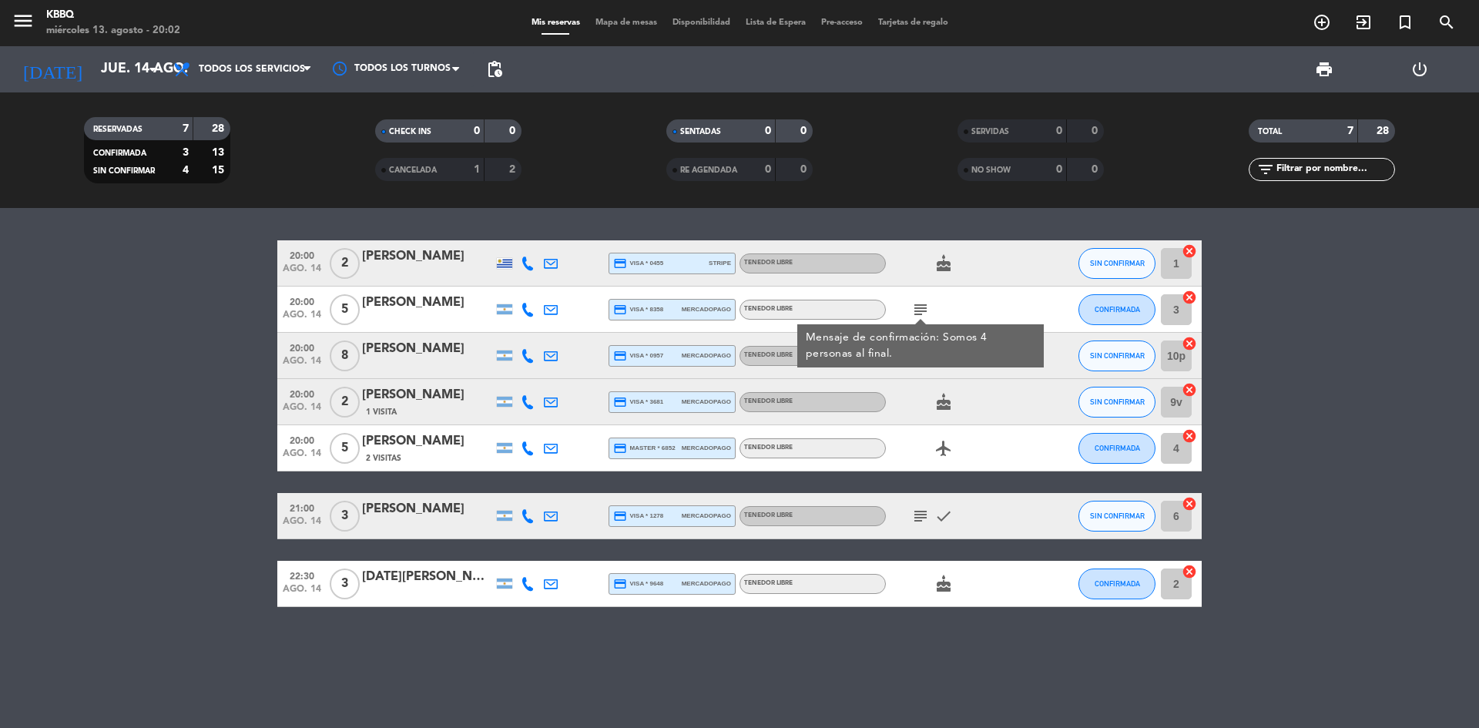 This screenshot has height=728, width=1479. What do you see at coordinates (720, 263) in the screenshot?
I see `span: stripe` at bounding box center [720, 263].